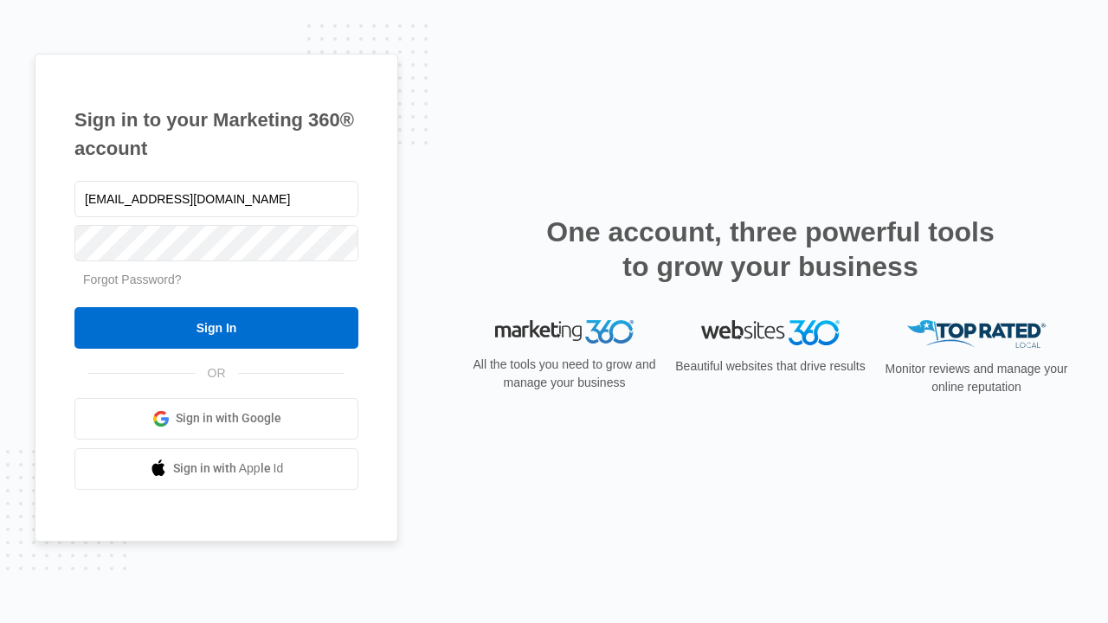 Image resolution: width=1108 pixels, height=623 pixels. Describe the element at coordinates (564, 332) in the screenshot. I see `img: Marketing 360` at that location.